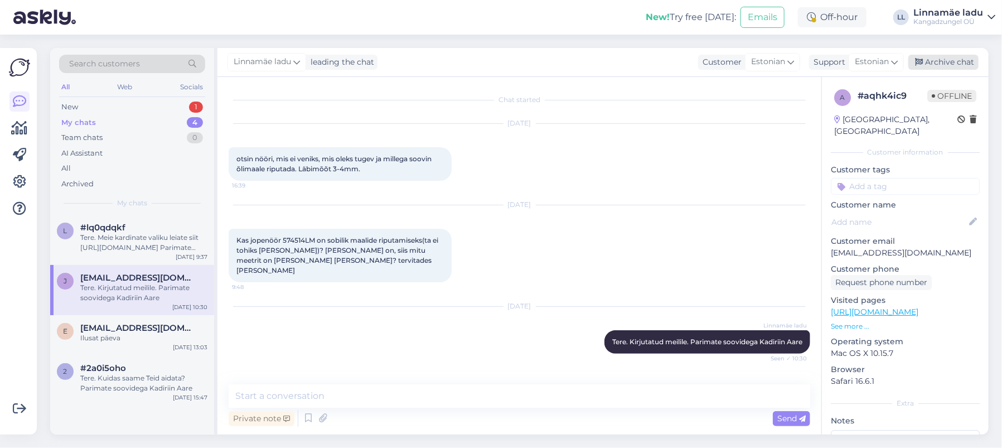 This screenshot has height=448, width=1002. Describe the element at coordinates (253, 185) in the screenshot. I see `span: 16:39` at that location.